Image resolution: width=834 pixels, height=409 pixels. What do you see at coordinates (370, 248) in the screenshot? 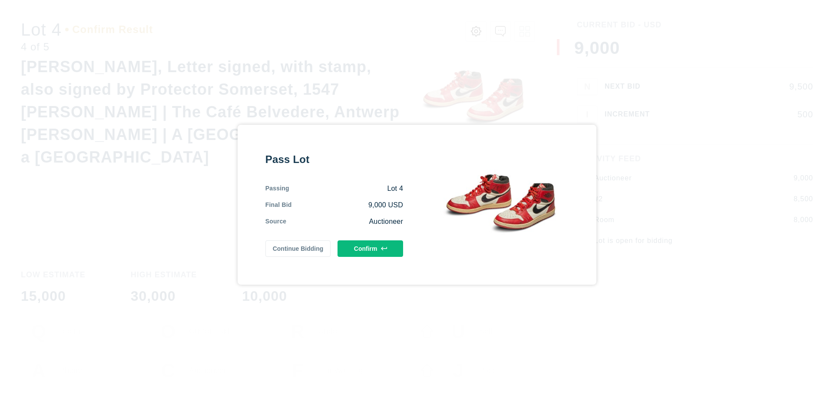
I see `button: Confirm` at bounding box center [370, 248].